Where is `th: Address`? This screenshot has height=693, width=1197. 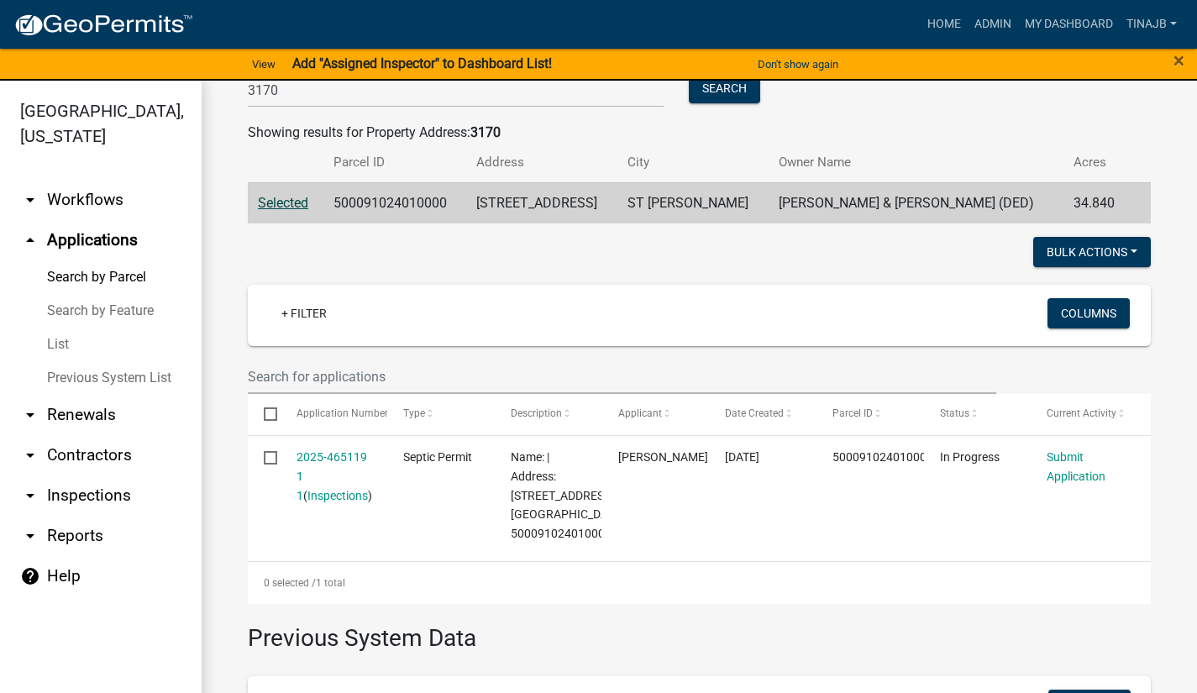 th: Address is located at coordinates (542, 162).